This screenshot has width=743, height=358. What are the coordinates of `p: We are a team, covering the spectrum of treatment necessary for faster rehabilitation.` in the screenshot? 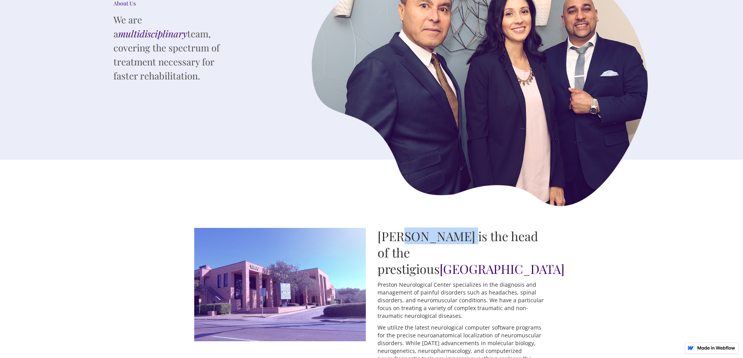 It's located at (172, 48).